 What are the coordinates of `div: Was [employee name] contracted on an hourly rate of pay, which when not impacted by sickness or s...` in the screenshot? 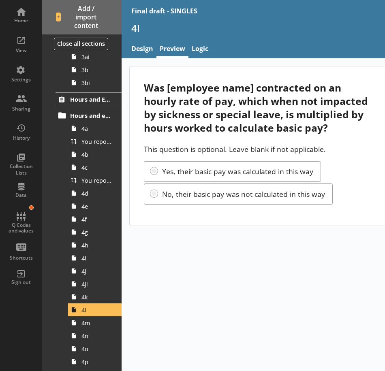 It's located at (258, 108).